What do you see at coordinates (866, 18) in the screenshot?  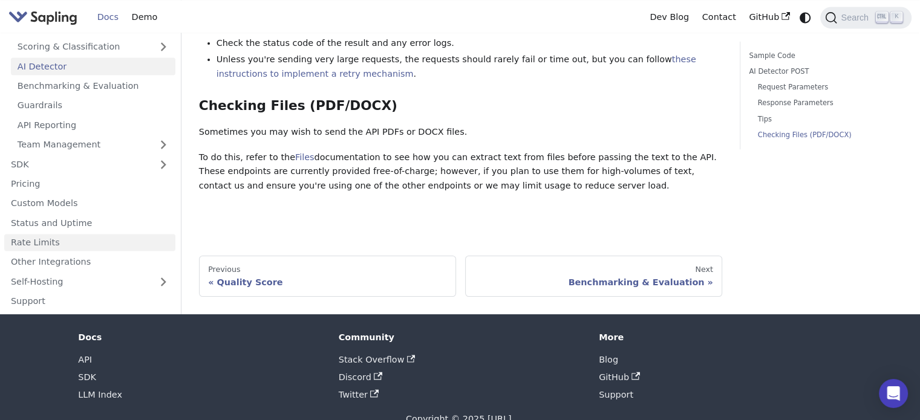 I see `button: Search (Ctrl+K)` at bounding box center [866, 18].